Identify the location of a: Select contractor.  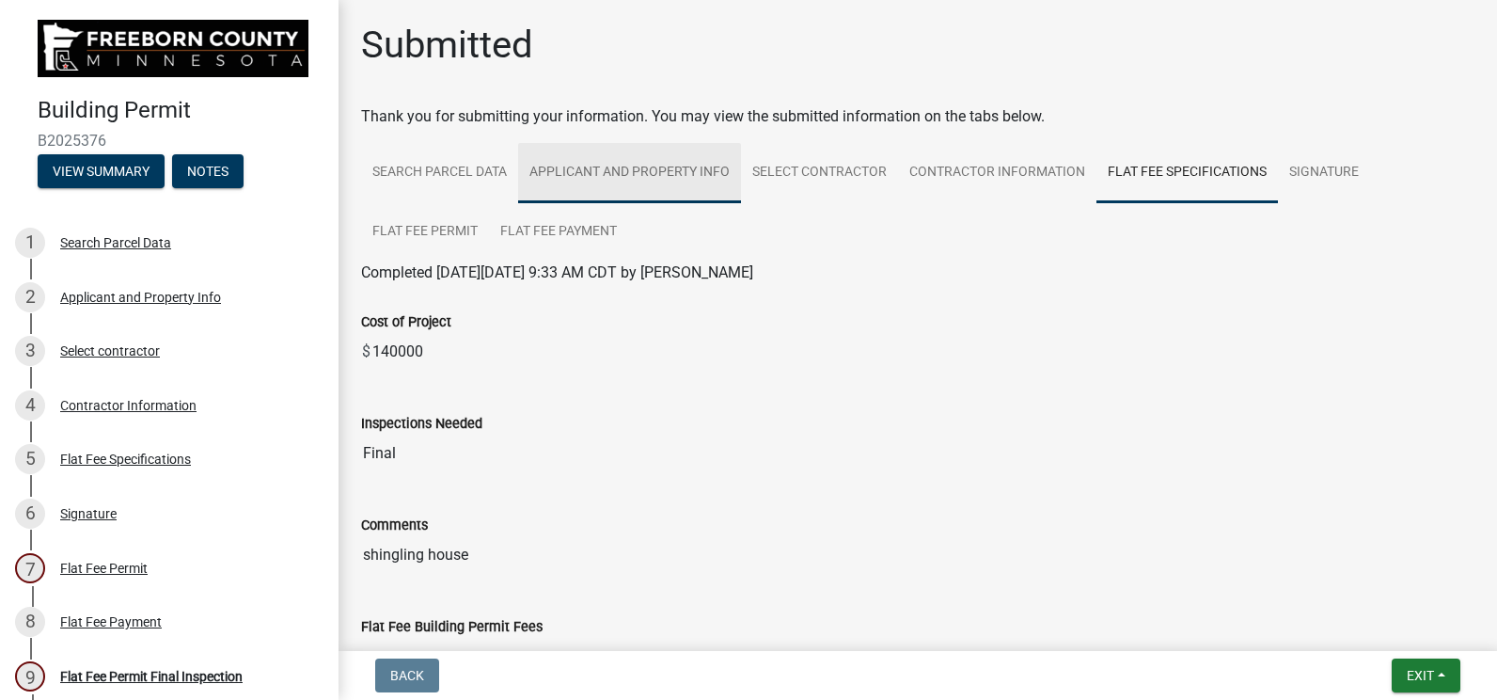
(819, 173).